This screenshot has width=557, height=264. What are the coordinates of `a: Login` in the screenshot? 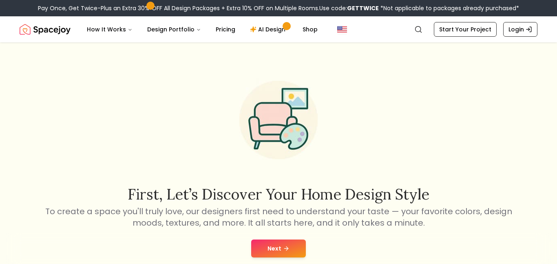 It's located at (520, 29).